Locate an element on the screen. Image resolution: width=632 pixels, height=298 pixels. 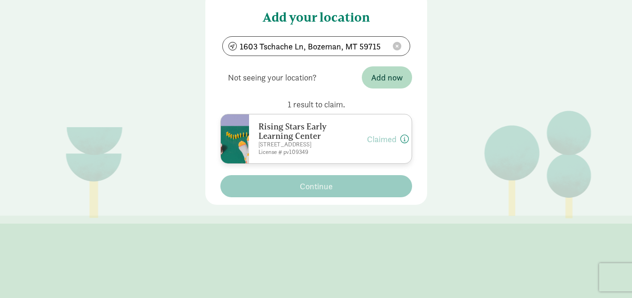
div: Chat Widget is located at coordinates (609, 275).